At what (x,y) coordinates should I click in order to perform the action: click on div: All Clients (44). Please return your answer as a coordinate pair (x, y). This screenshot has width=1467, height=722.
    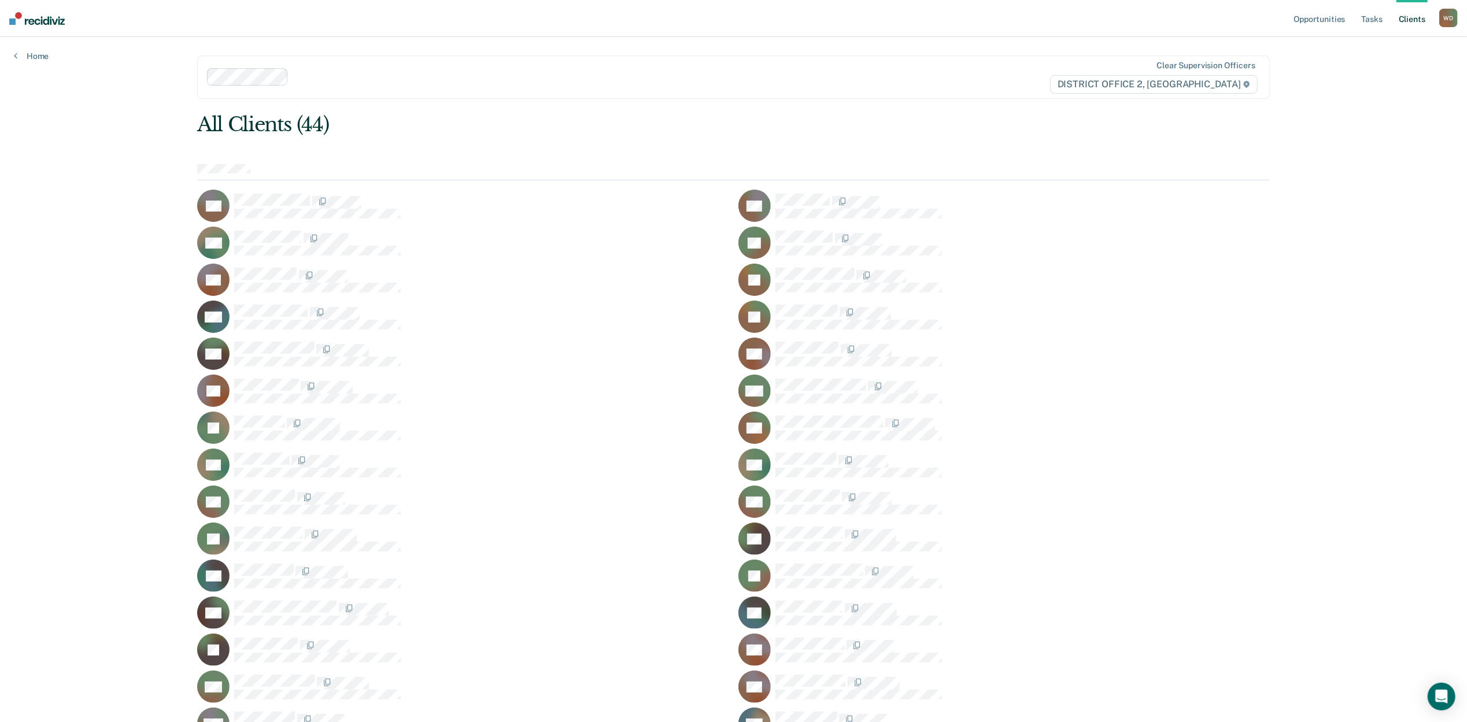
    Looking at the image, I should click on (626, 124).